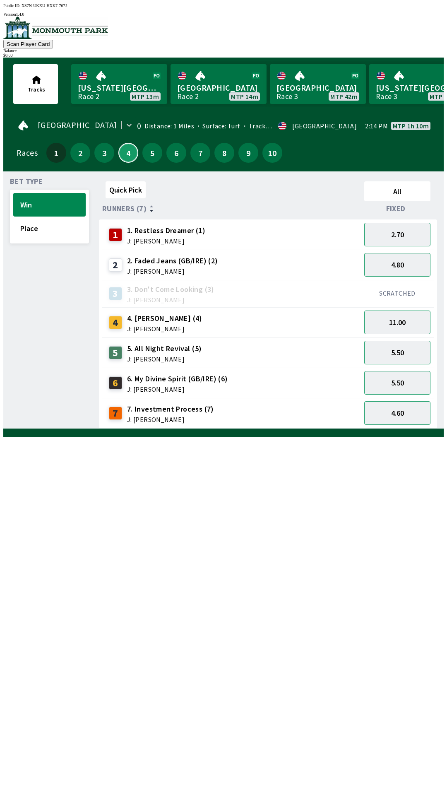  I want to click on button: 7, so click(200, 153).